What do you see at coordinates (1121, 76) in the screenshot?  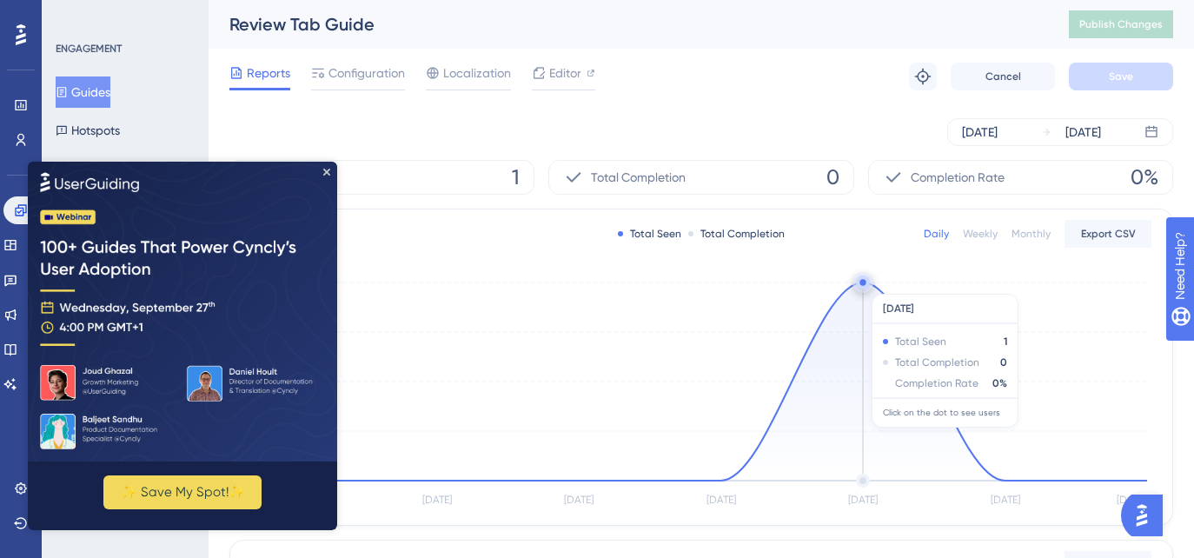 I see `span: Save` at bounding box center [1121, 76].